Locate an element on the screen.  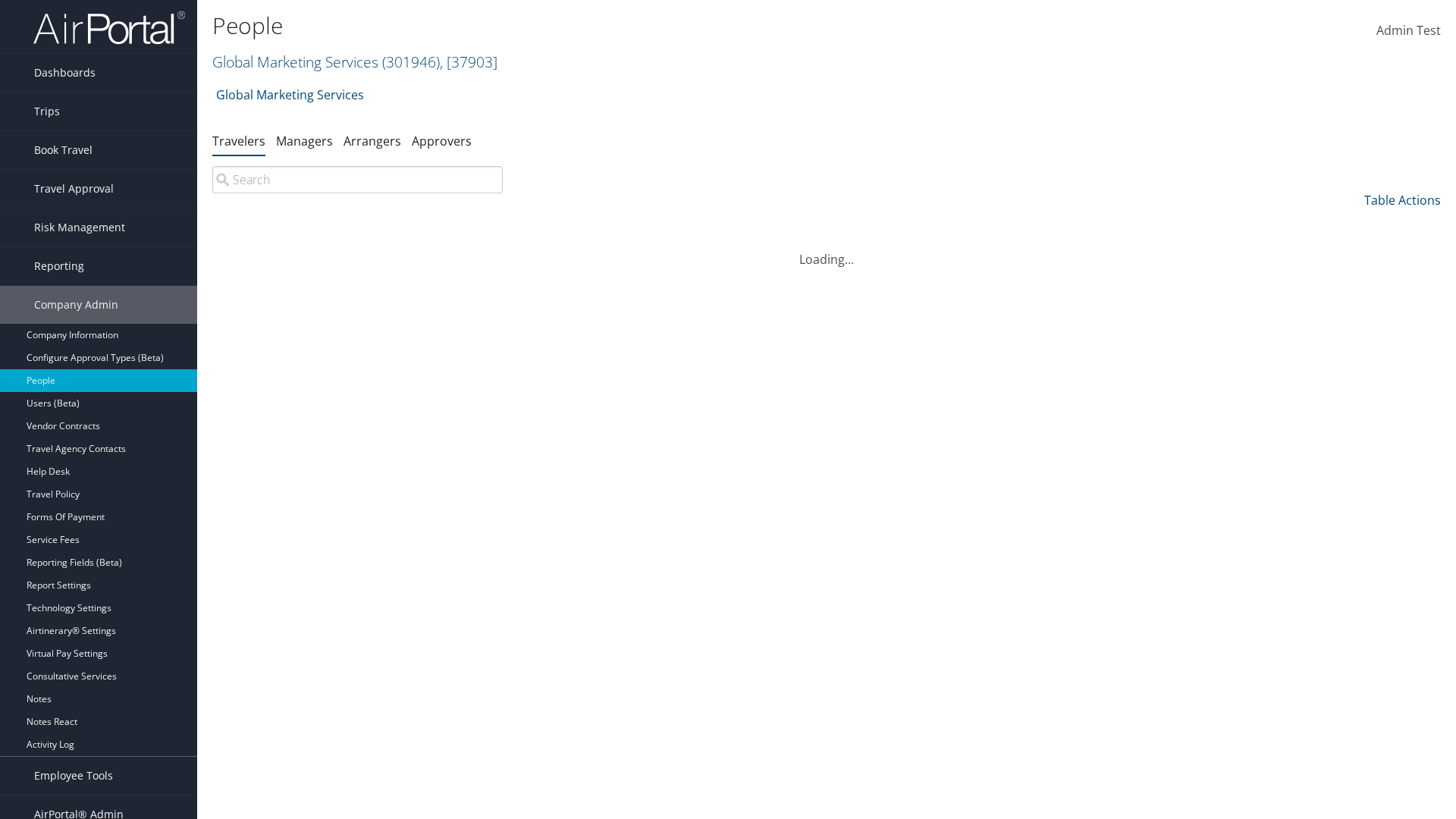
span: Travel Approval is located at coordinates (74, 188).